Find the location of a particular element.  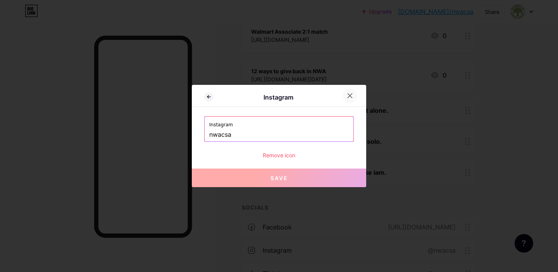

label: Instagram is located at coordinates (279, 122).